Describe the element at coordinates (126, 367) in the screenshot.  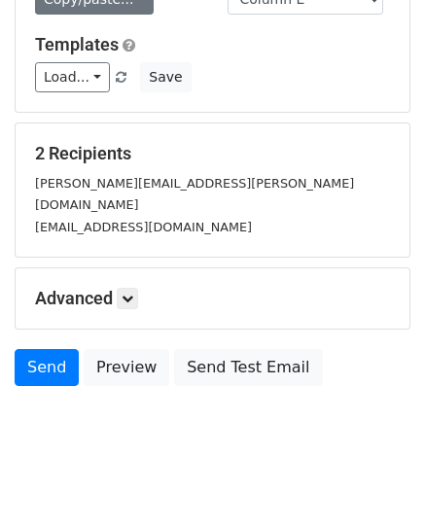
I see `a: Preview` at that location.